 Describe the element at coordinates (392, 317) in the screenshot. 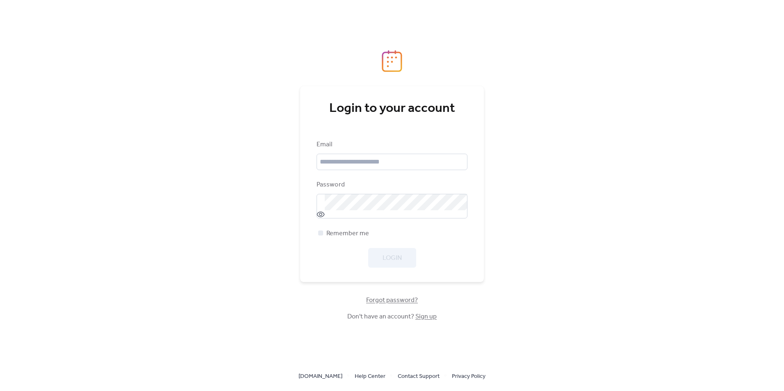

I see `span: Don't have an account?` at that location.